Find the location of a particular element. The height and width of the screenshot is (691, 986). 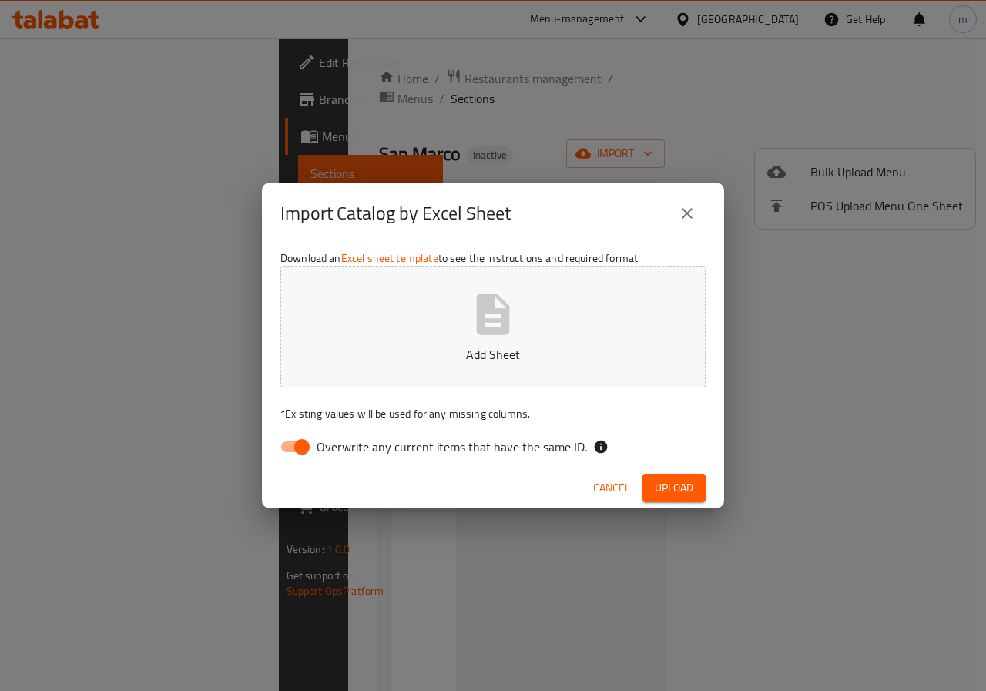

button: Upload is located at coordinates (674, 487).